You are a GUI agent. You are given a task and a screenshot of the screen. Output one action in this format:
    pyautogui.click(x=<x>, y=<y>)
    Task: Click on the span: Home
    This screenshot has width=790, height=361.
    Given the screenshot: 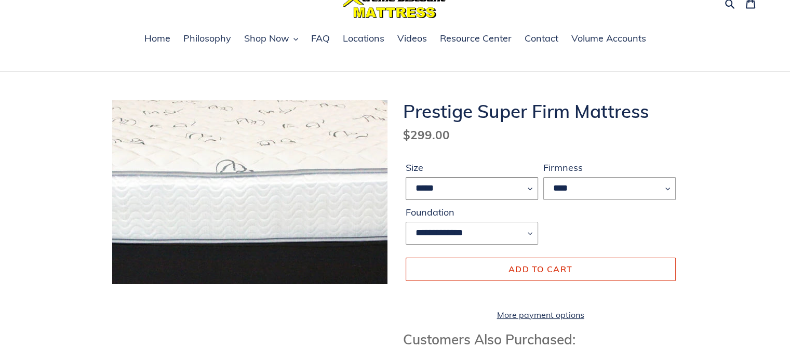 What is the action you would take?
    pyautogui.click(x=157, y=38)
    